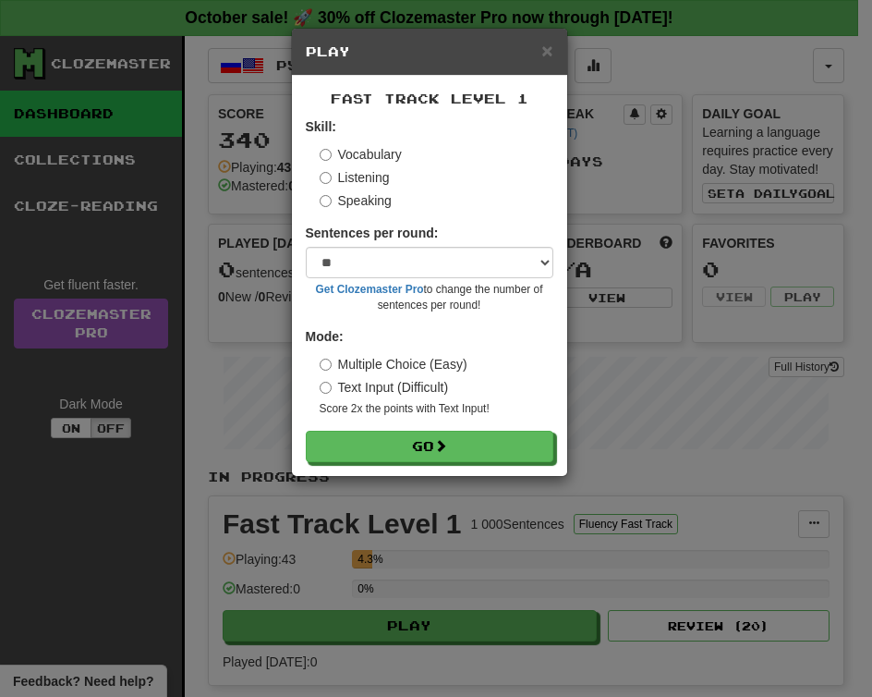 Image resolution: width=872 pixels, height=697 pixels. Describe the element at coordinates (372, 233) in the screenshot. I see `label: Sentences per round:` at that location.